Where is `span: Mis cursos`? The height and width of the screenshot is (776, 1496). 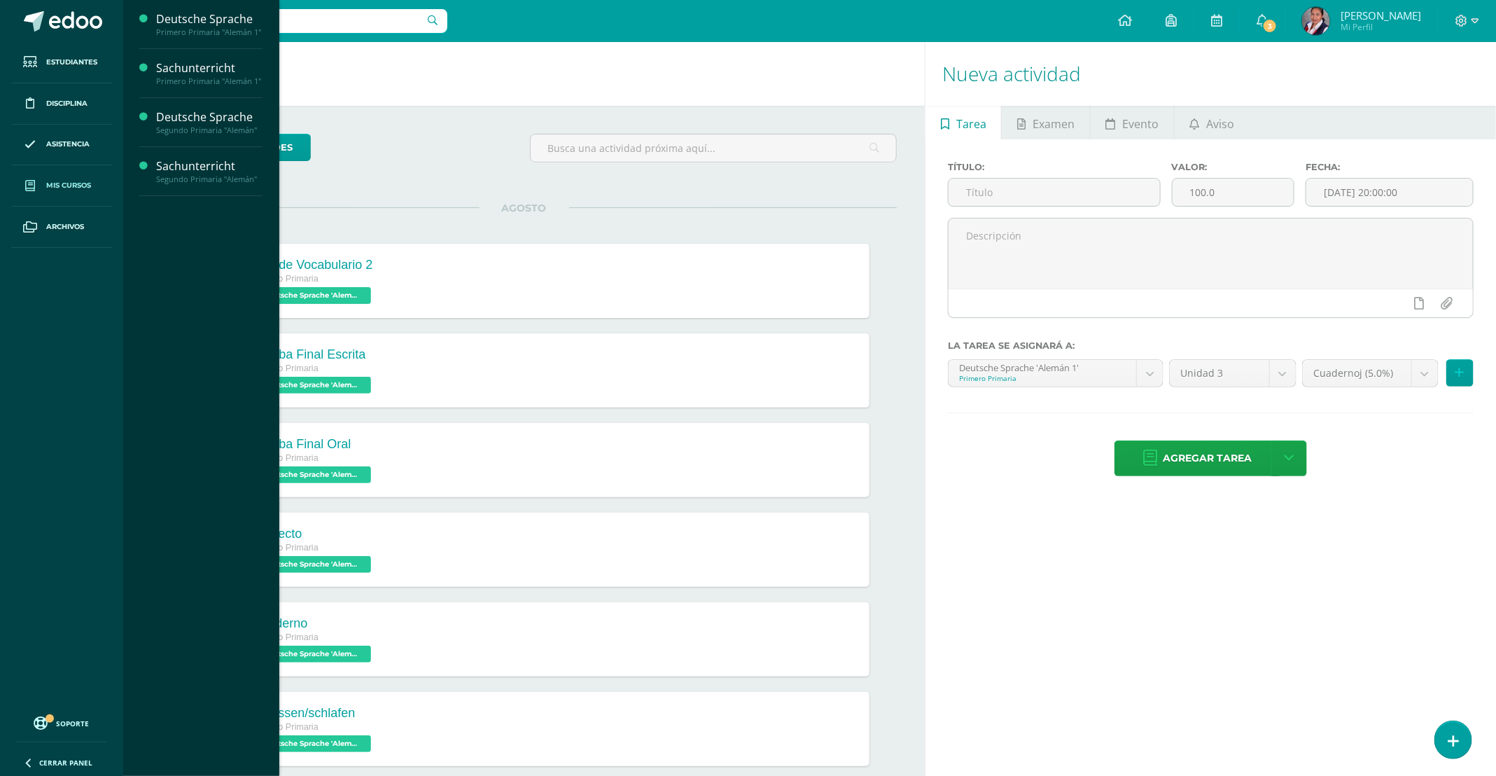
span: Mis cursos is located at coordinates (69, 186).